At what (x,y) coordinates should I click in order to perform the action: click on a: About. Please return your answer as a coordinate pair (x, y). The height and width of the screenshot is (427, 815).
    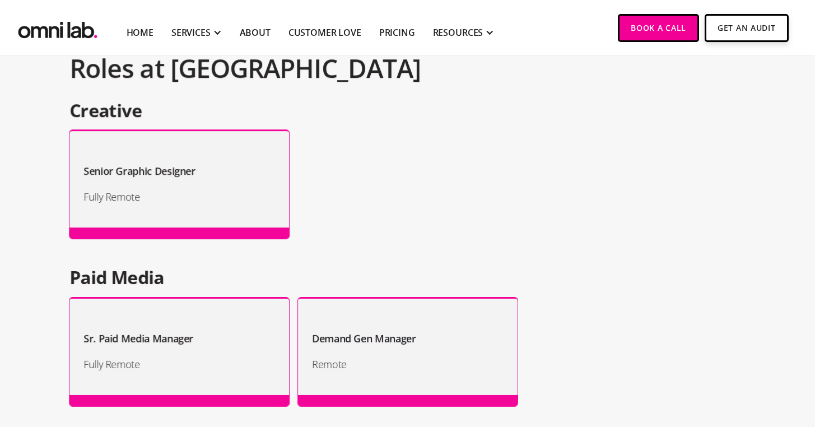
    Looking at the image, I should click on (255, 33).